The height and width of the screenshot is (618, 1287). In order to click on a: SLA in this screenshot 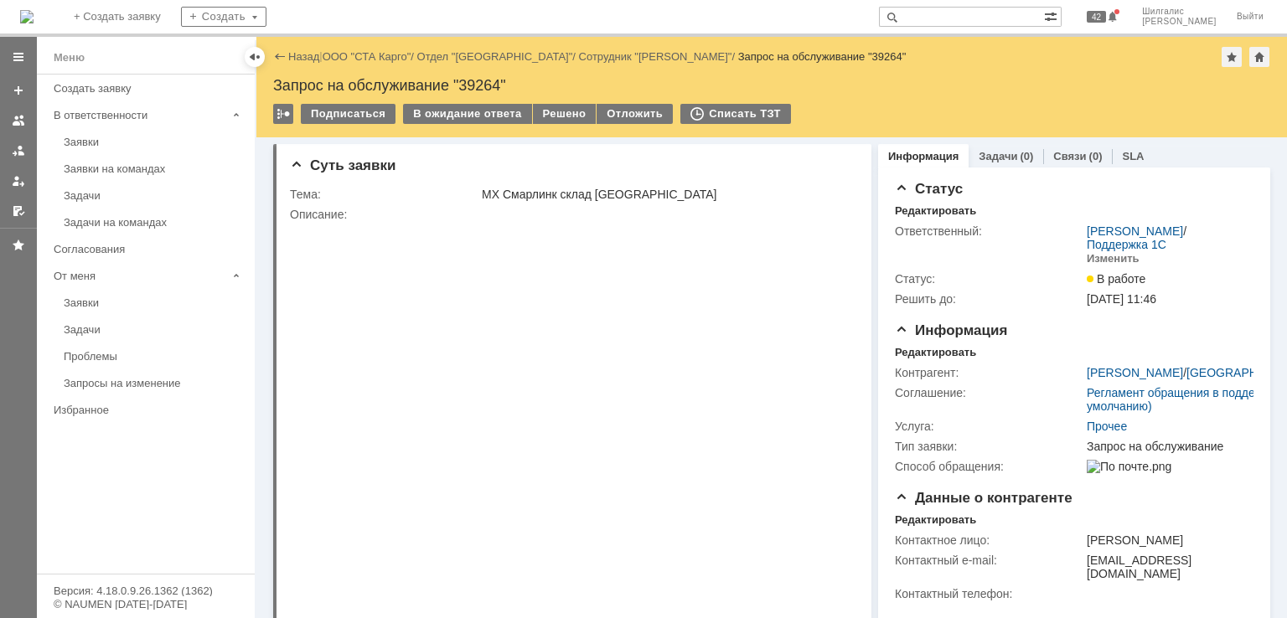, I will do `click(1133, 156)`.